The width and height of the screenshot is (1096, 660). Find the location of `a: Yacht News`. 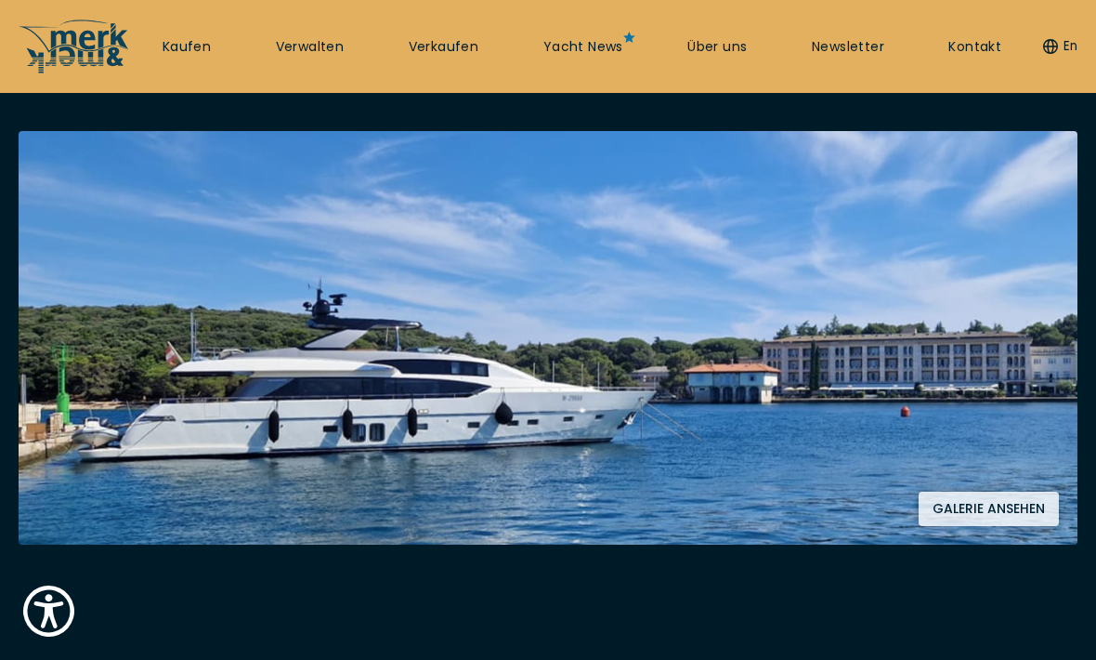

a: Yacht News is located at coordinates (583, 47).